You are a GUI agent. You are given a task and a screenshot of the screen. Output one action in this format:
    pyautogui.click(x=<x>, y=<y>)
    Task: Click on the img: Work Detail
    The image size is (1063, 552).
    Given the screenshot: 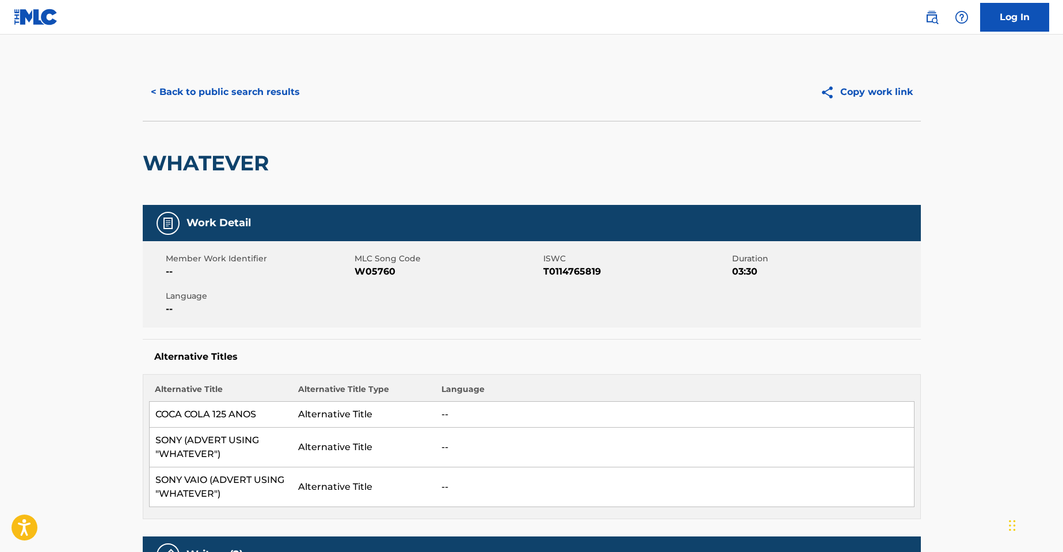 What is the action you would take?
    pyautogui.click(x=168, y=223)
    